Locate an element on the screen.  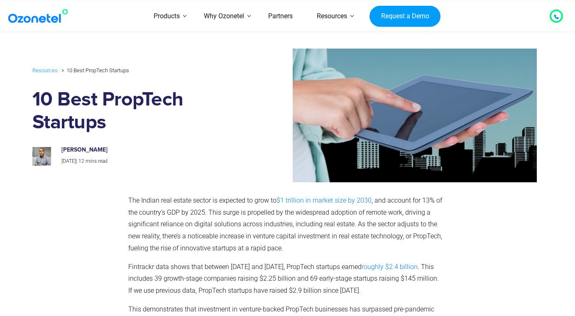
li: 10 Best PropTech Startups is located at coordinates (94, 70).